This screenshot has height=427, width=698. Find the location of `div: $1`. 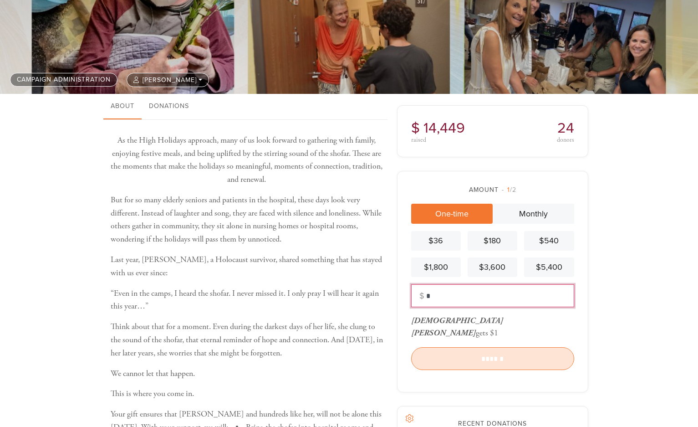

div: $1 is located at coordinates (494, 332).